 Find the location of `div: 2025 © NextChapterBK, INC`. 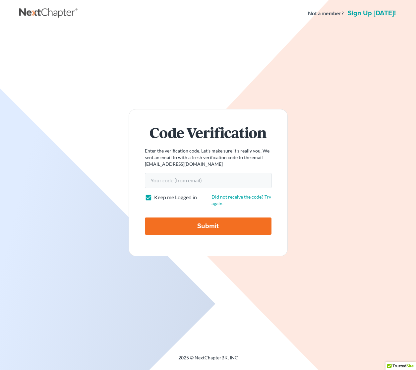

div: 2025 © NextChapterBK, INC is located at coordinates (208, 360).